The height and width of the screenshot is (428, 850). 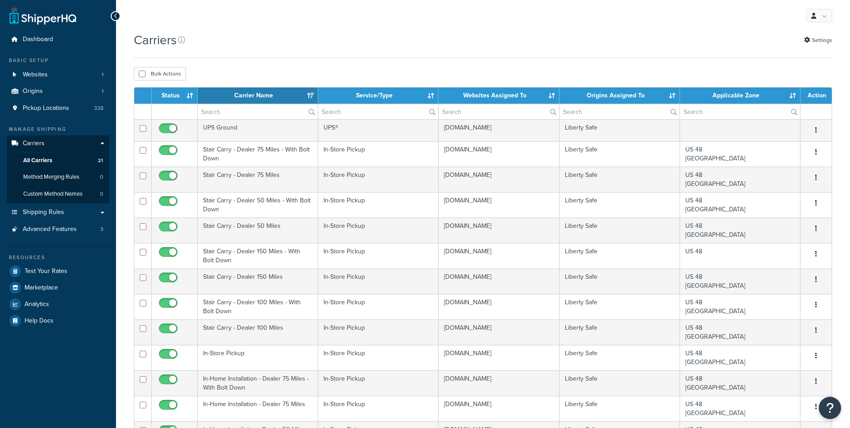 What do you see at coordinates (58, 271) in the screenshot?
I see `a: Test Your Rates` at bounding box center [58, 271].